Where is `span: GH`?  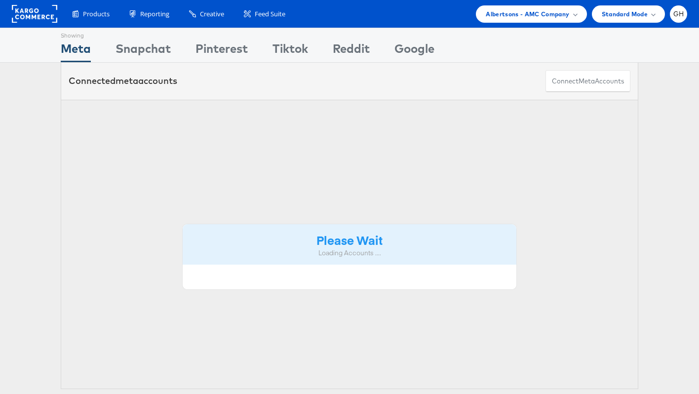 span: GH is located at coordinates (679, 14).